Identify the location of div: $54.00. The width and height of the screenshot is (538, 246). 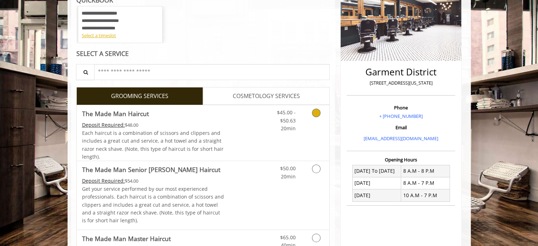
(153, 181).